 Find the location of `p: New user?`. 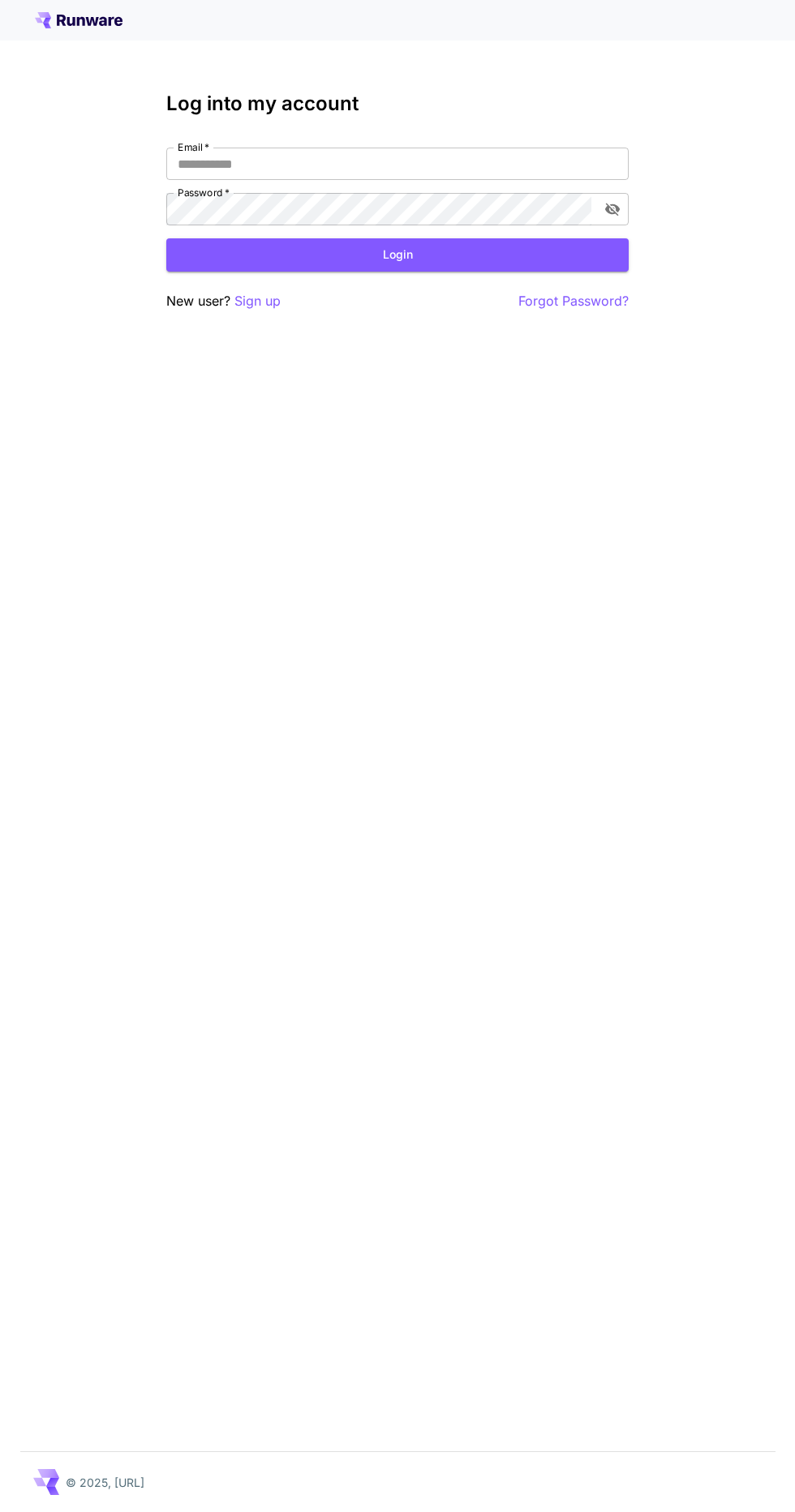

p: New user? is located at coordinates (223, 301).